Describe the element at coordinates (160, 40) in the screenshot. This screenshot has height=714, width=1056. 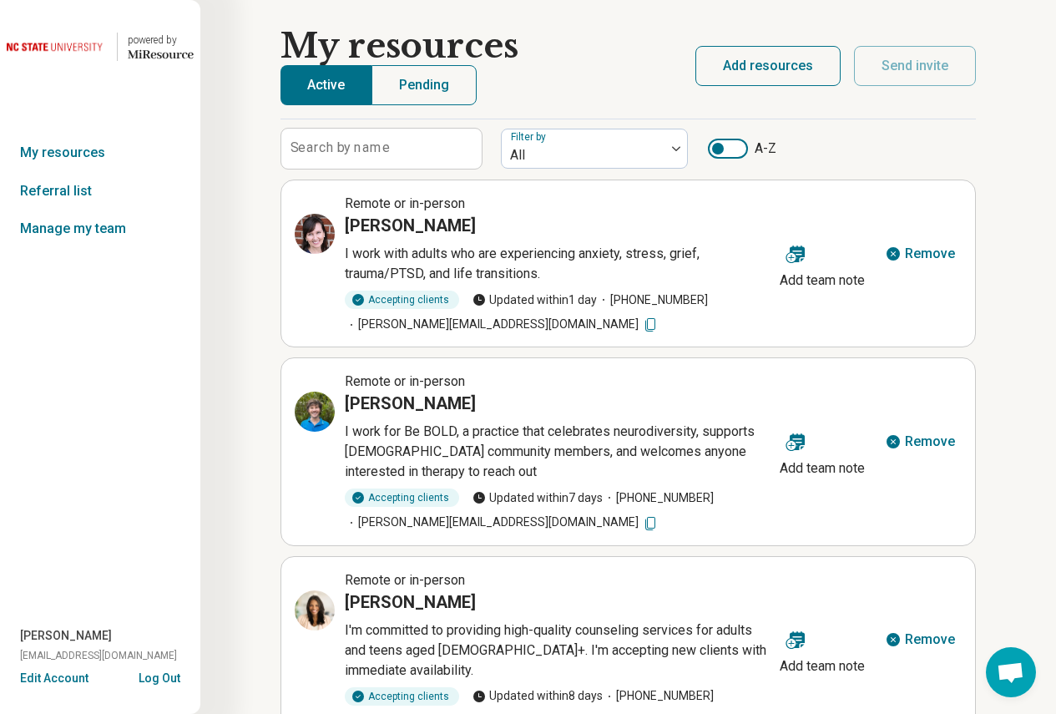
I see `div: powered by` at that location.